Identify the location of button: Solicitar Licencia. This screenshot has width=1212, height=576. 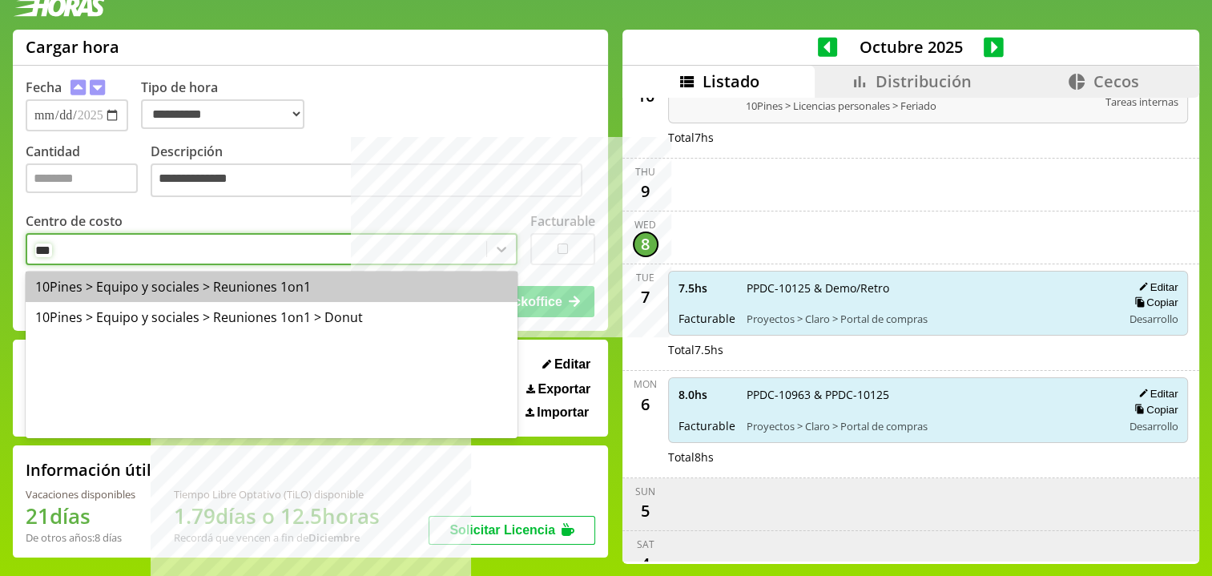
(512, 530).